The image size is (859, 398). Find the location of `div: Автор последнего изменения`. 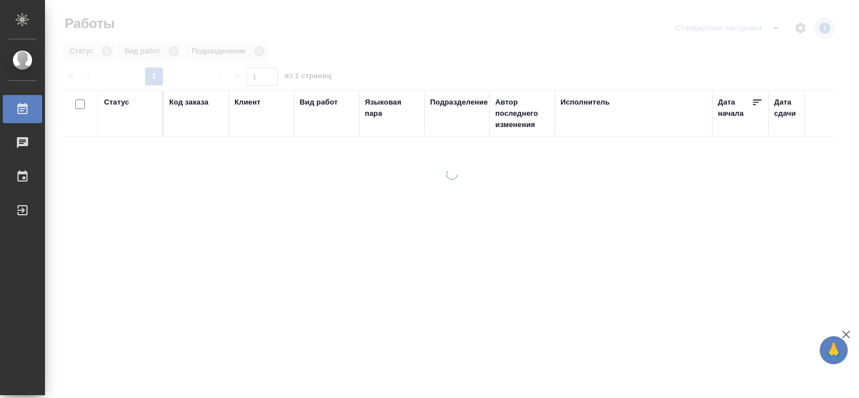

div: Автор последнего изменения is located at coordinates (522, 114).